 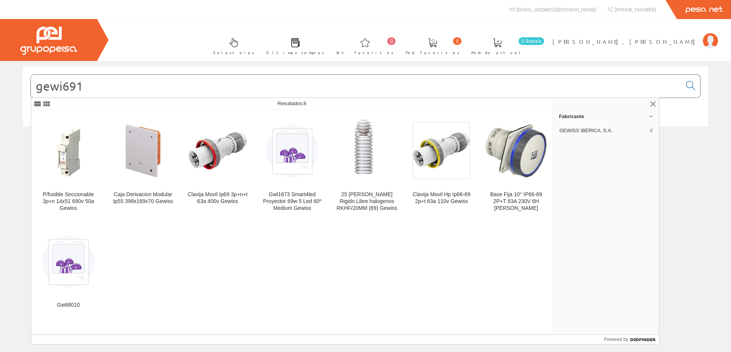 What do you see at coordinates (516, 165) in the screenshot?
I see `a: Base Fija 10° IP66-69 2P+T 63A 230V 6H CP Gewiss Base Fija 10° IP66-69 2P+T 63A 230V 6H [PERSON_N...` at bounding box center [516, 165].